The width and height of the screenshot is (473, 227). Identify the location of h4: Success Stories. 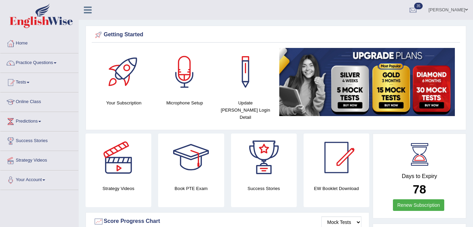
(264, 188).